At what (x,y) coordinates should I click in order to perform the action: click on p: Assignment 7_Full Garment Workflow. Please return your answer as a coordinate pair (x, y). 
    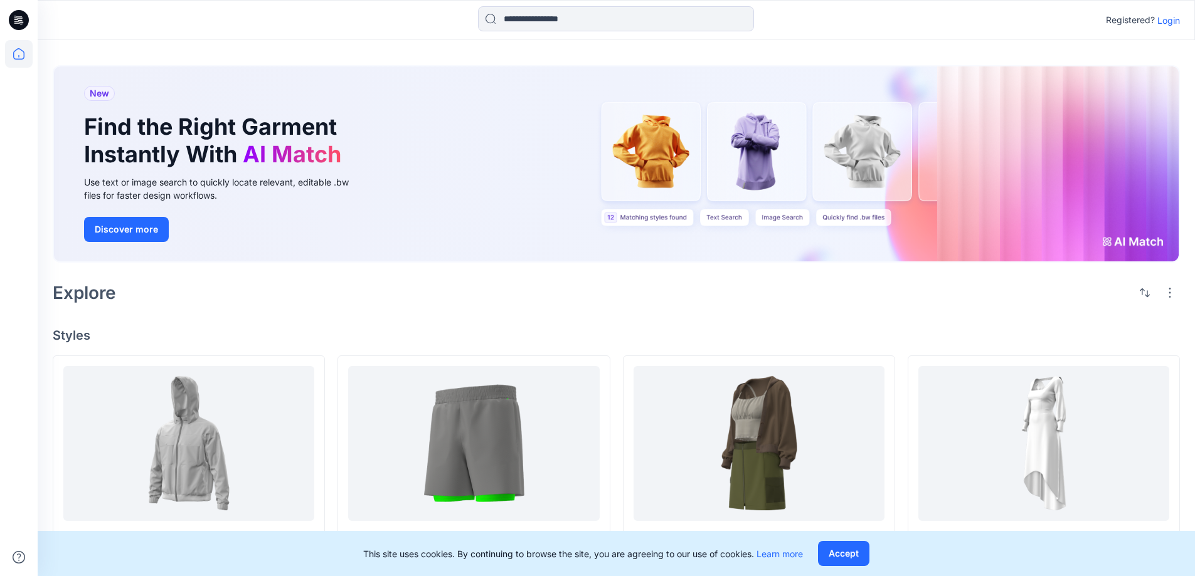
    Looking at the image, I should click on (759, 537).